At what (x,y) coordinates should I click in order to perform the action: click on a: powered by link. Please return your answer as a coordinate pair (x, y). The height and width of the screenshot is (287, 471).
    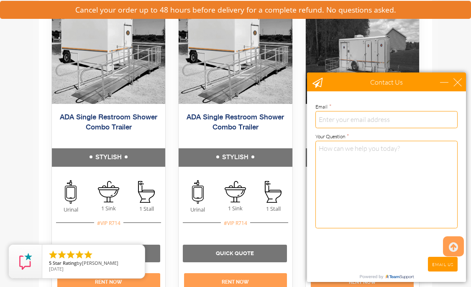
    Looking at the image, I should click on (85, 209).